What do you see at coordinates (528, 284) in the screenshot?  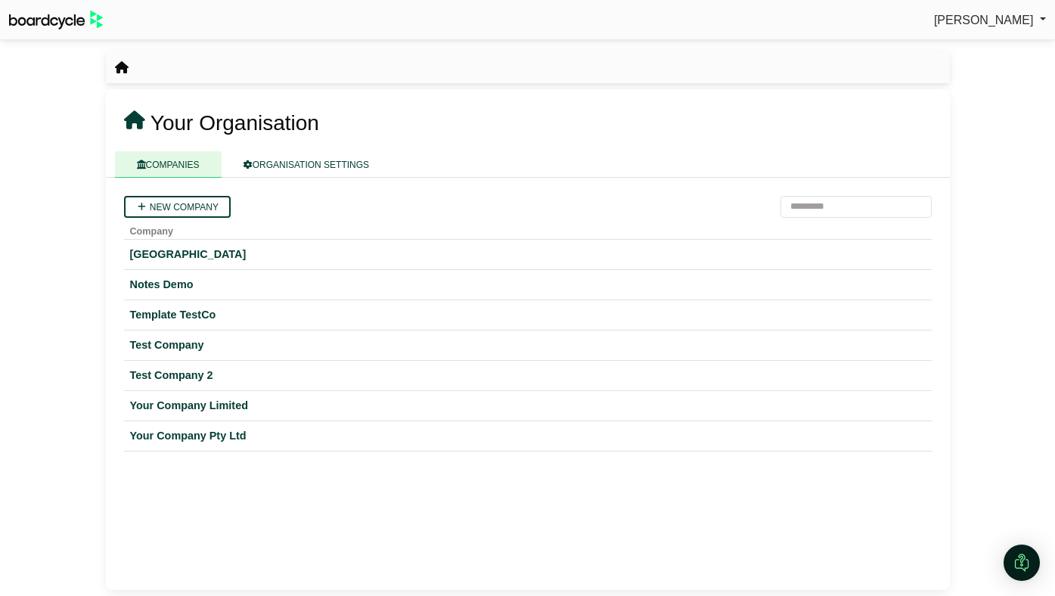 I see `div: Notes Demo` at bounding box center [528, 284].